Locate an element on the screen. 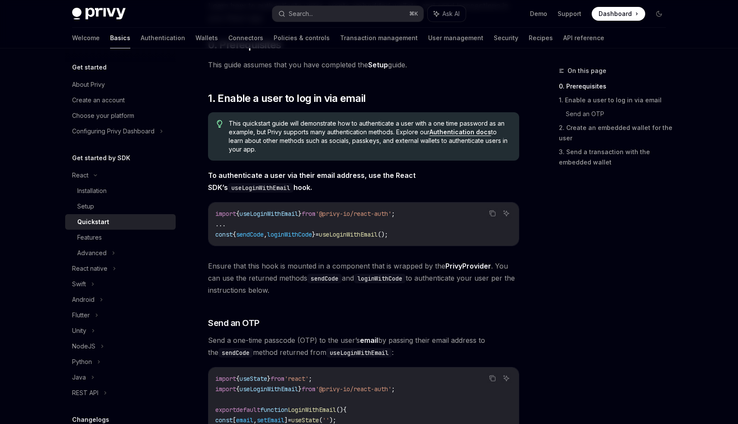 The height and width of the screenshot is (424, 738). a: Dashboard is located at coordinates (619, 14).